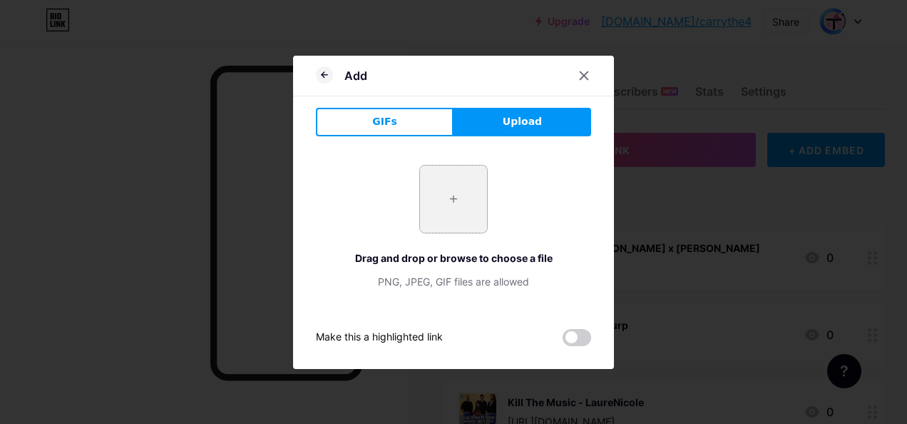  Describe the element at coordinates (379, 337) in the screenshot. I see `div: Make this a highlighted link` at that location.